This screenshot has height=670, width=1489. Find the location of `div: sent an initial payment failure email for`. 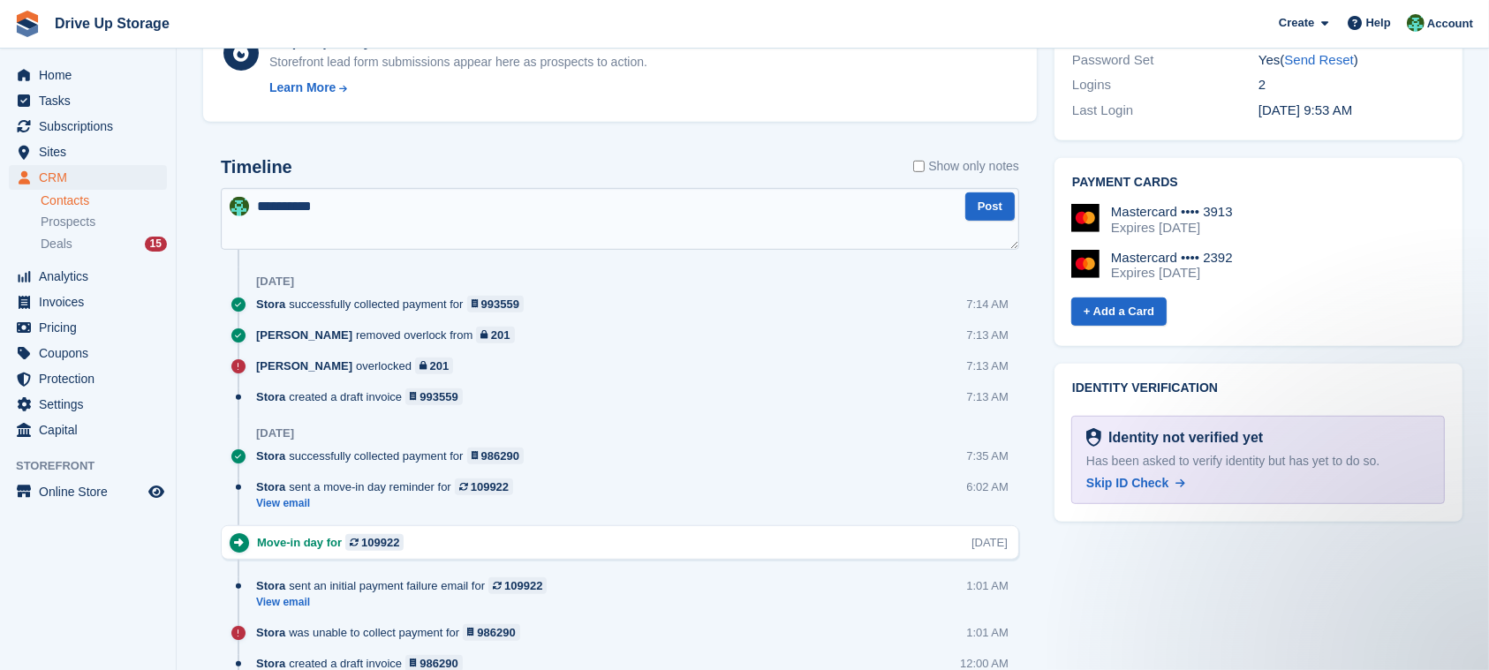

div: sent an initial payment failure email for is located at coordinates (405, 585).